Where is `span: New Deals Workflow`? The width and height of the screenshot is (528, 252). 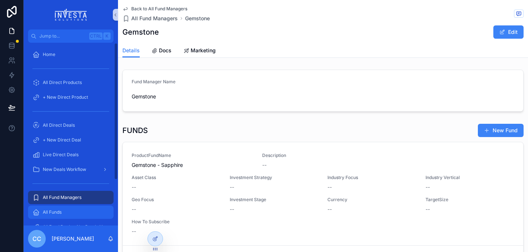
span: New Deals Workflow is located at coordinates (65, 170).